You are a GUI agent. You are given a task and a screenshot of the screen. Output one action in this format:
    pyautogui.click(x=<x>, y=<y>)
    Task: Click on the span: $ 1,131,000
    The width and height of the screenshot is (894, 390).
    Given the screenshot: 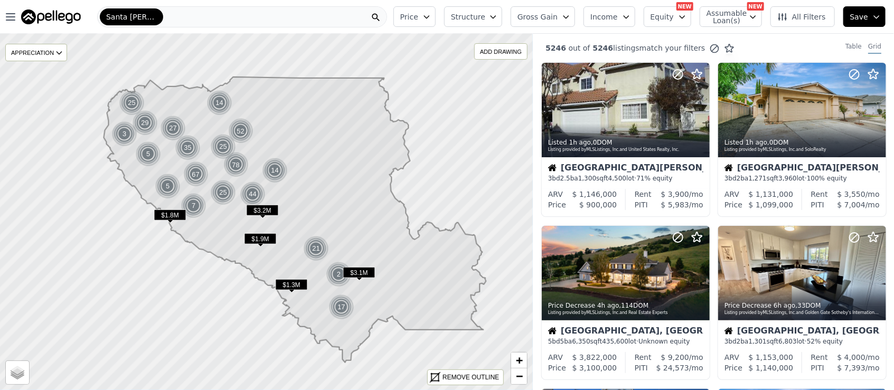 What is the action you would take?
    pyautogui.click(x=771, y=194)
    